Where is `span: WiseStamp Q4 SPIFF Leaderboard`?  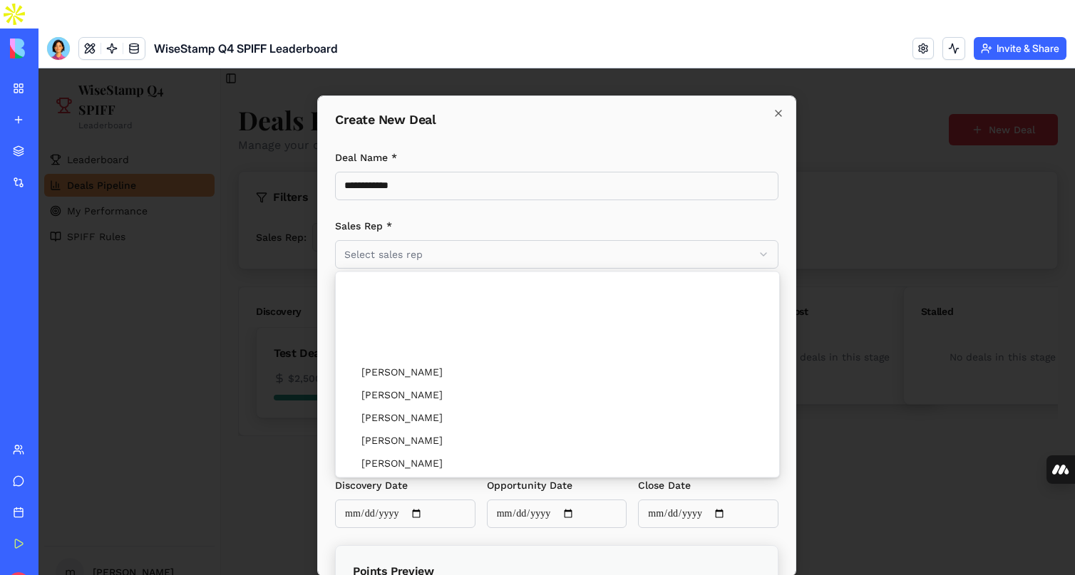 span: WiseStamp Q4 SPIFF Leaderboard is located at coordinates (246, 48).